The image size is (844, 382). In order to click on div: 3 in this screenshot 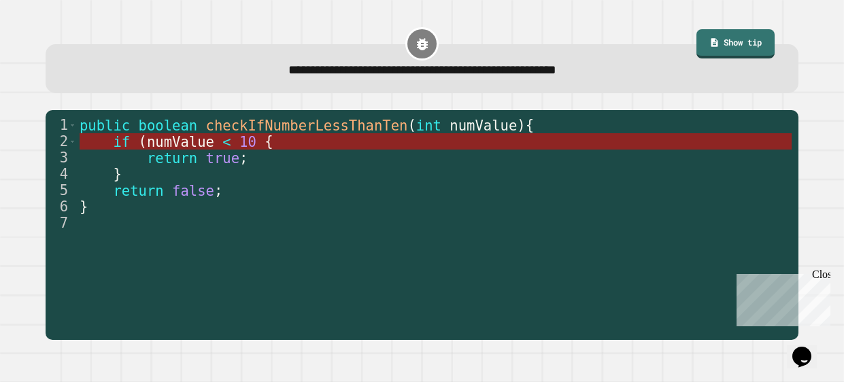, I will do `click(61, 158)`.